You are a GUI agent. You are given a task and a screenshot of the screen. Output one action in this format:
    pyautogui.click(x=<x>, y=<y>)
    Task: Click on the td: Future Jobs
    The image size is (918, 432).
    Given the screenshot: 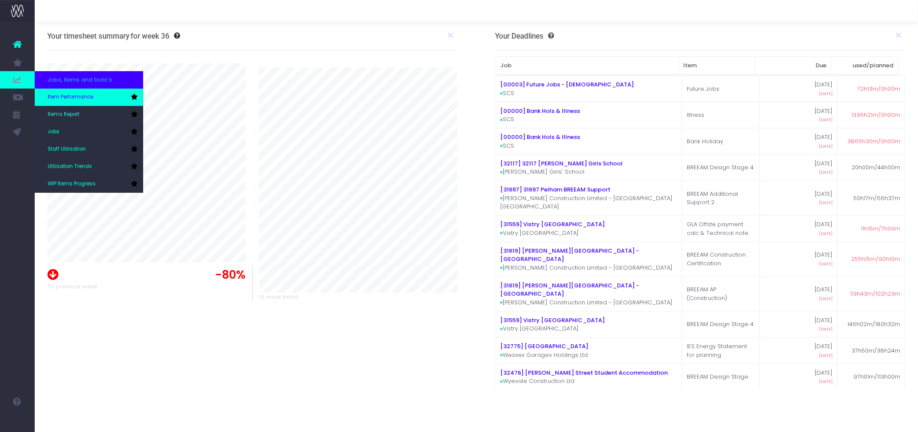 What is the action you would take?
    pyautogui.click(x=721, y=89)
    